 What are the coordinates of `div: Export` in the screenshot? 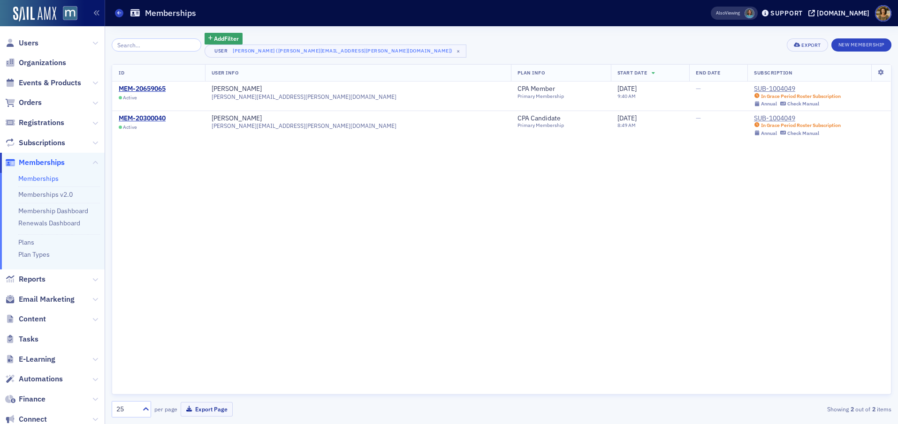 It's located at (810, 45).